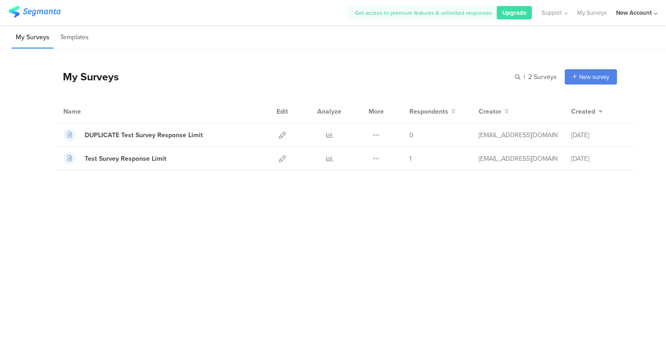  Describe the element at coordinates (552, 12) in the screenshot. I see `span: Support` at that location.